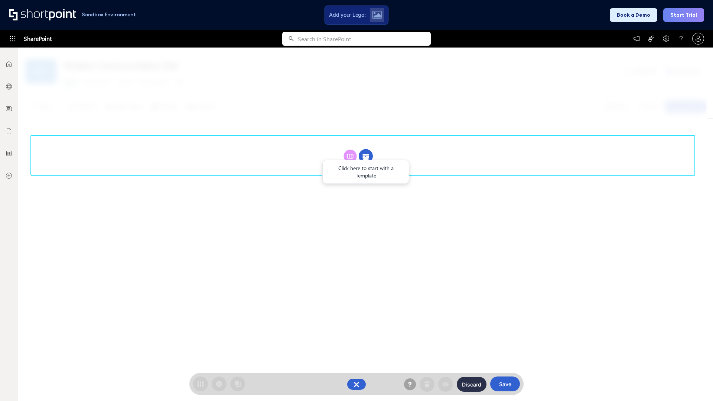  I want to click on div: Chat Widget, so click(694, 383).